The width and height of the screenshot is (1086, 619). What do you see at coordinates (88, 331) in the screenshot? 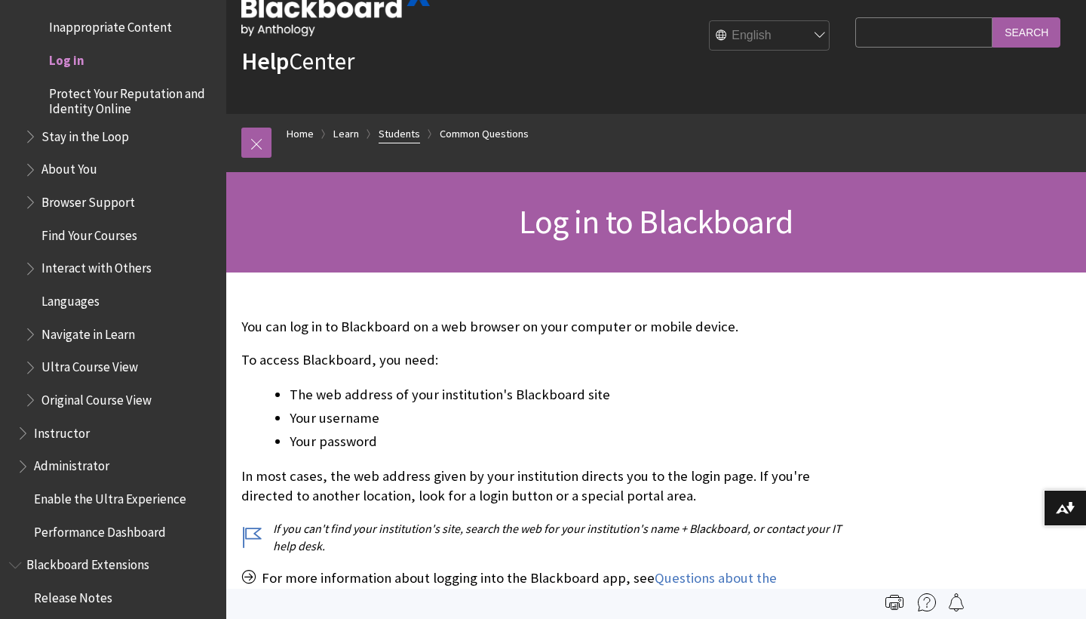
I see `span: Navigate in Learn` at bounding box center [88, 331].